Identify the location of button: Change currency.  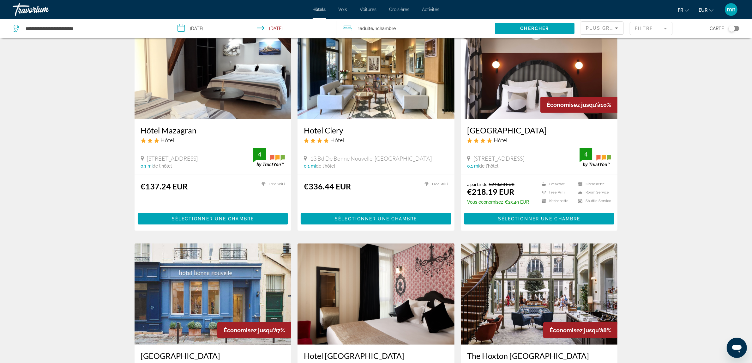
(706, 10).